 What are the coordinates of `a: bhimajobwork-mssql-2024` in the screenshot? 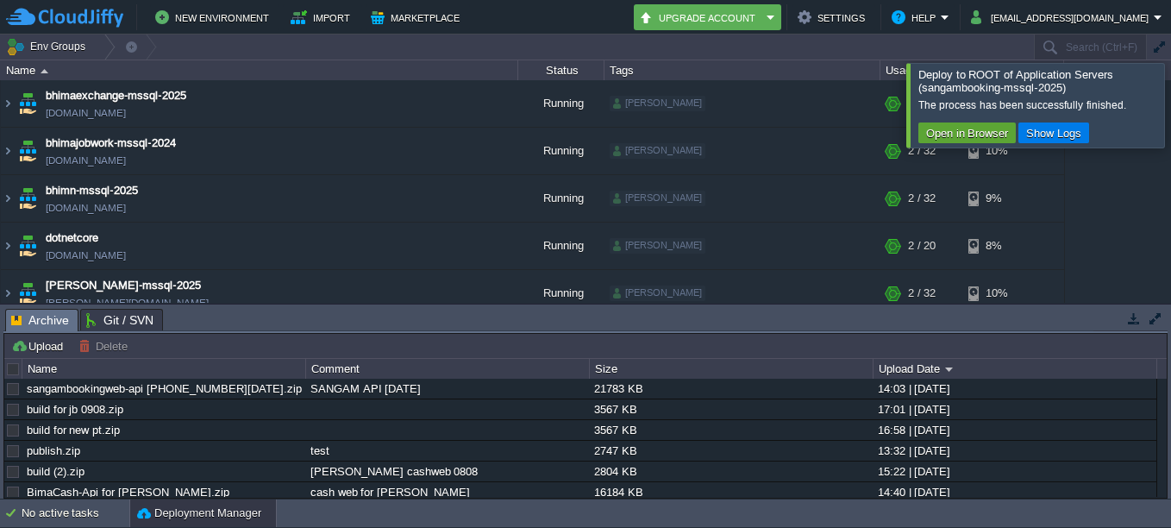 It's located at (110, 143).